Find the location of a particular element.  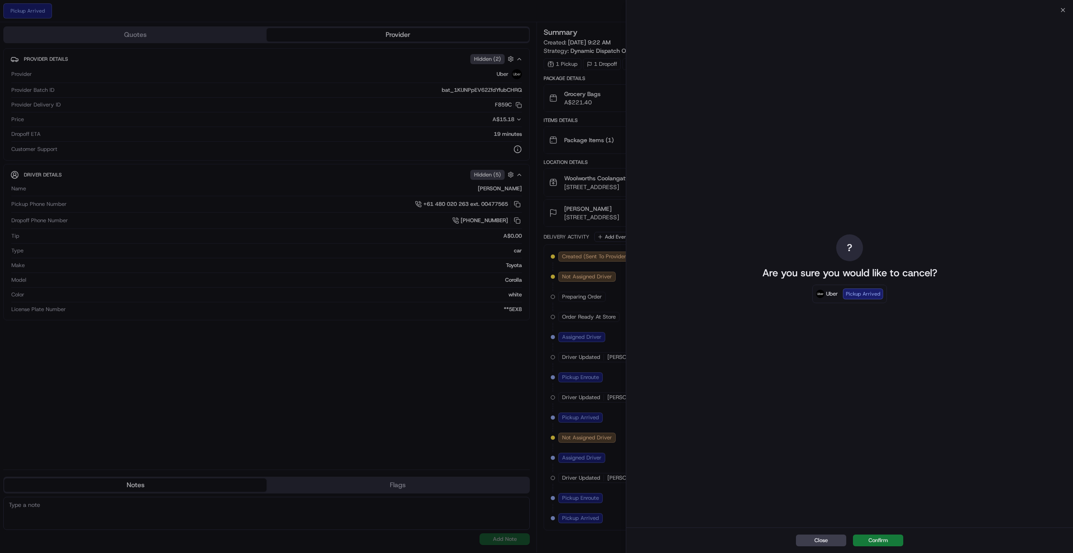

img: Uber is located at coordinates (820, 294).